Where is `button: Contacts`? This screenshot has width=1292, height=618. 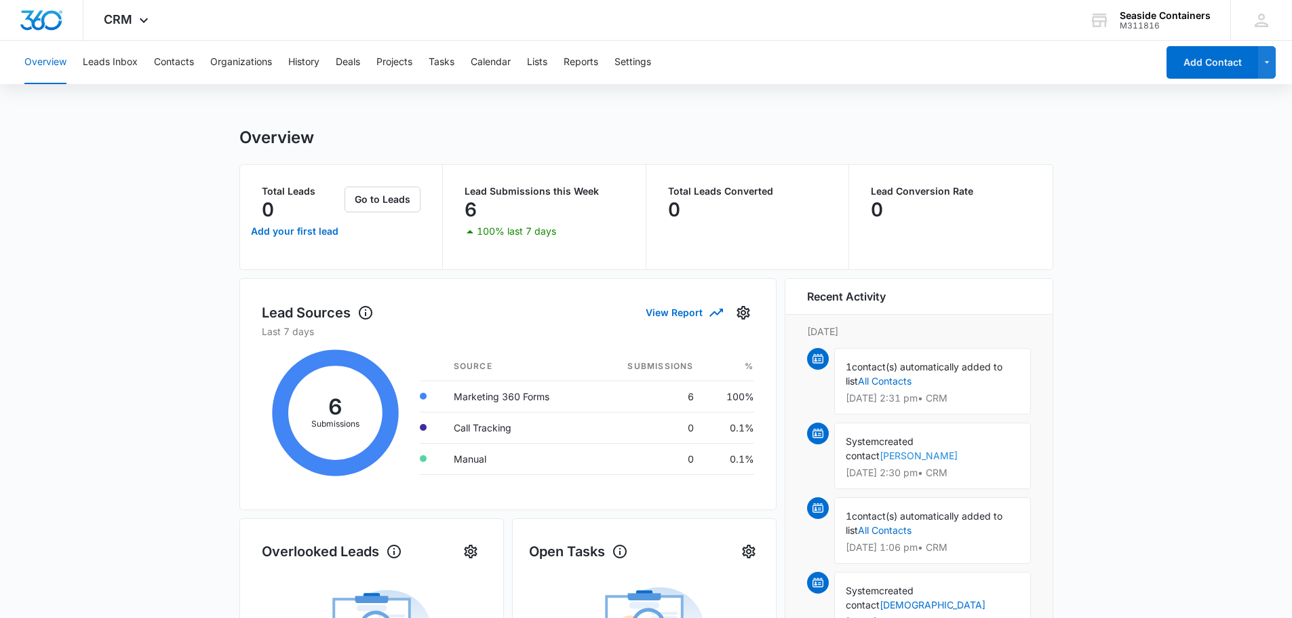 button: Contacts is located at coordinates (174, 62).